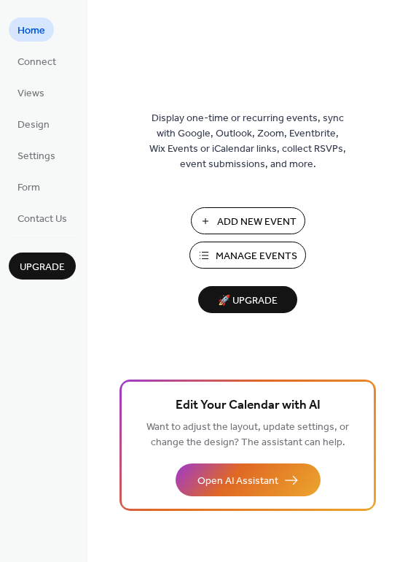 The width and height of the screenshot is (408, 562). Describe the element at coordinates (42, 217) in the screenshot. I see `a: Contact Us` at that location.